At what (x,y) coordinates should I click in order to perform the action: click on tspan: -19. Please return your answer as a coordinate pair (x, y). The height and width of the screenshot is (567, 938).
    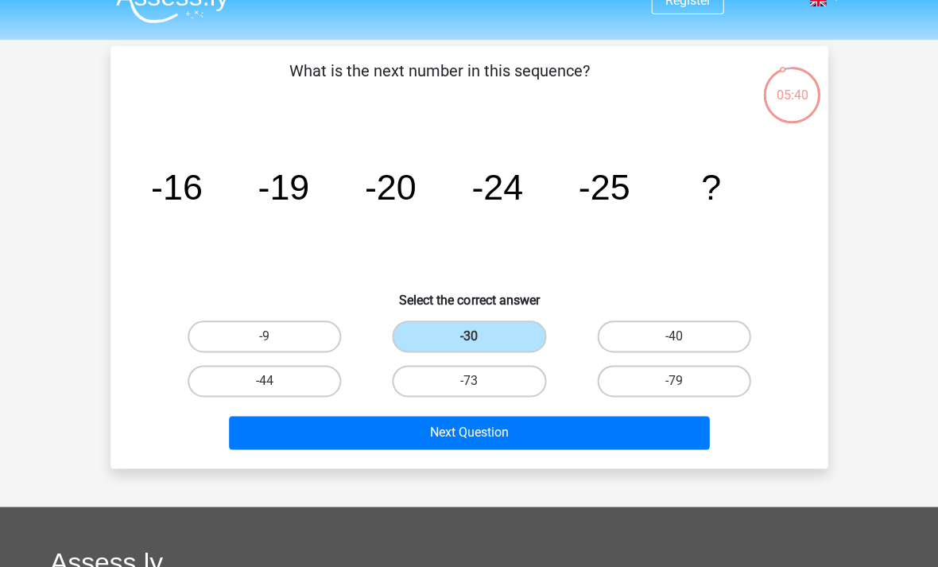
    Looking at the image, I should click on (283, 187).